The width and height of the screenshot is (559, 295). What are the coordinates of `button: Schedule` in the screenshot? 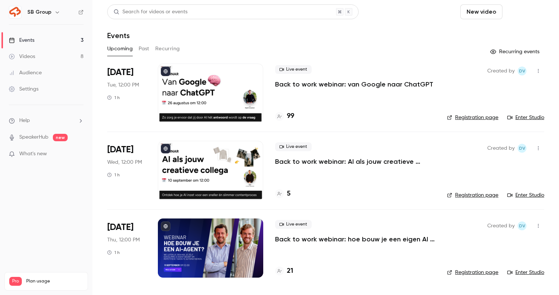 It's located at (524, 12).